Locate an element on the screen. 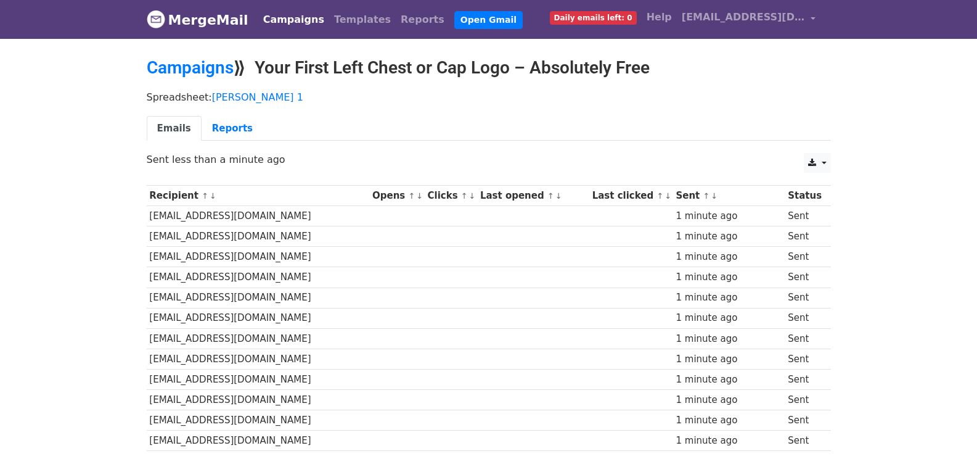 This screenshot has width=977, height=456. th: Opens is located at coordinates (397, 195).